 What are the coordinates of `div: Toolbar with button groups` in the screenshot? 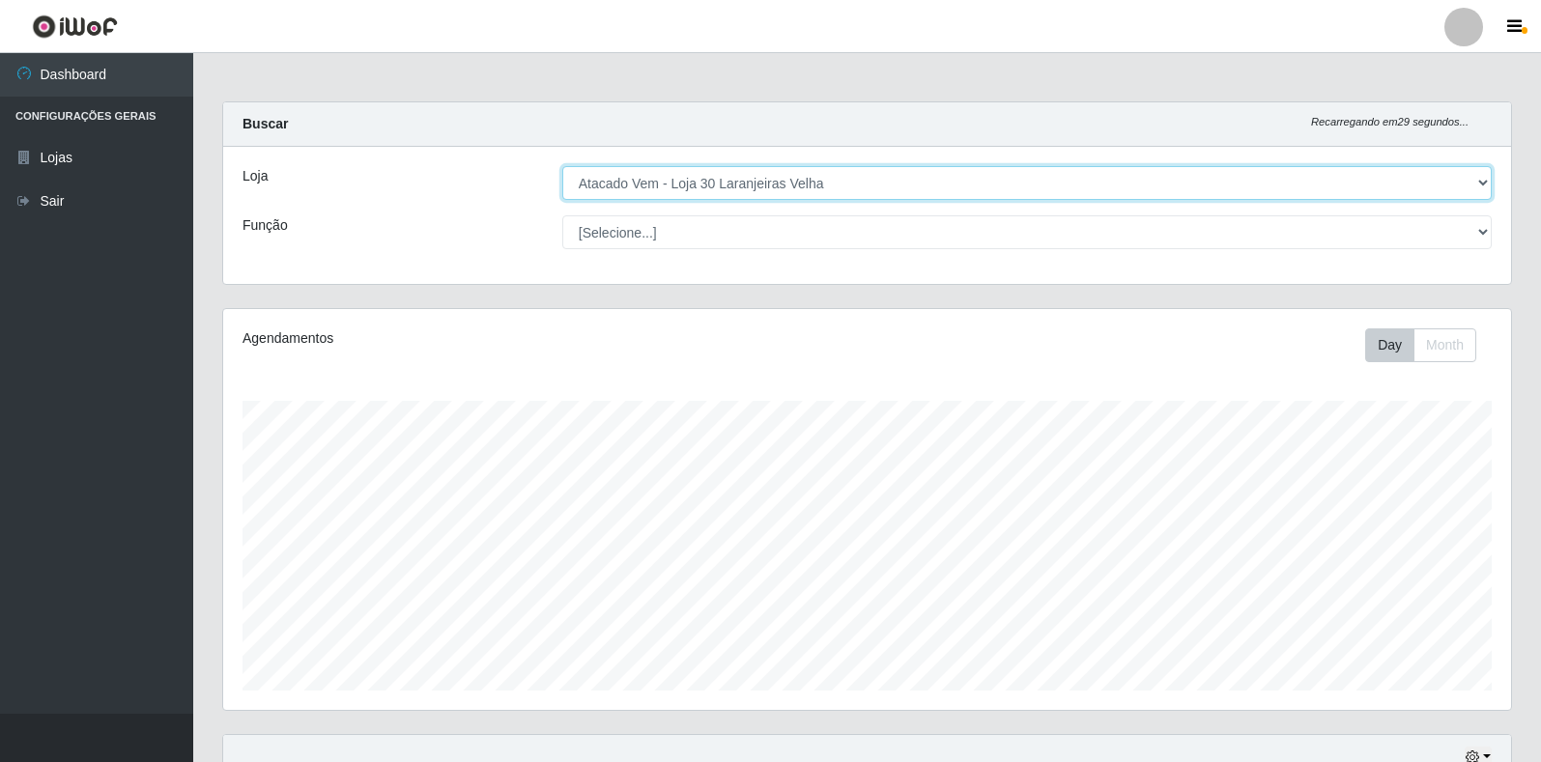 It's located at (1428, 345).